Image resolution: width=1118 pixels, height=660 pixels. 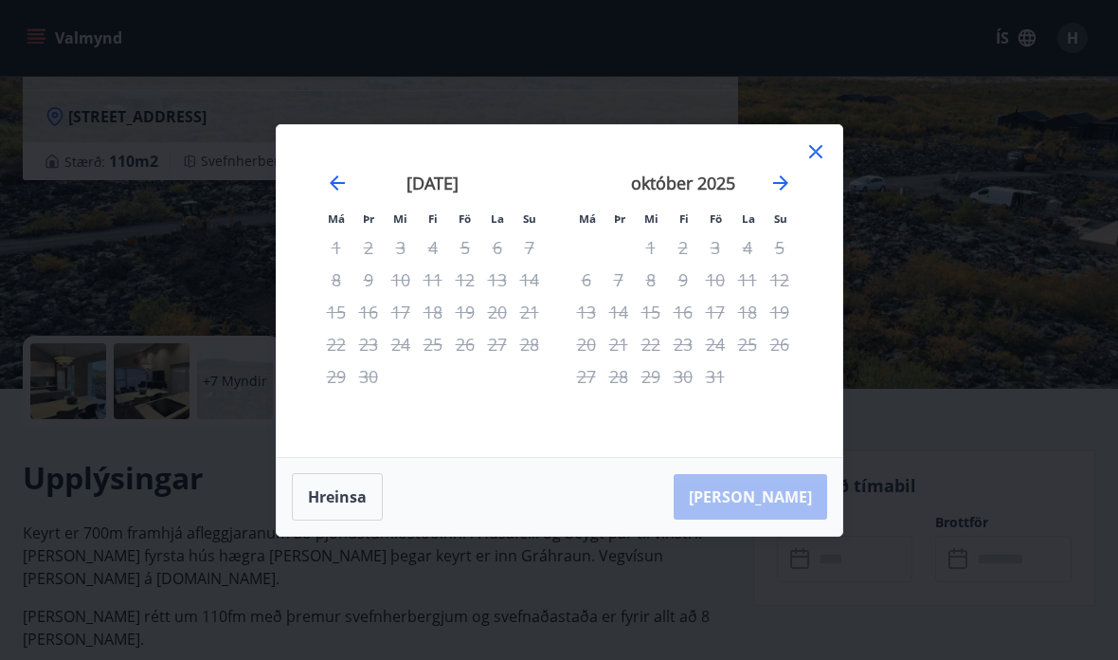 What do you see at coordinates (651, 247) in the screenshot?
I see `td: Not available. miðvikudagur, 1. október 2025` at bounding box center [651, 247].